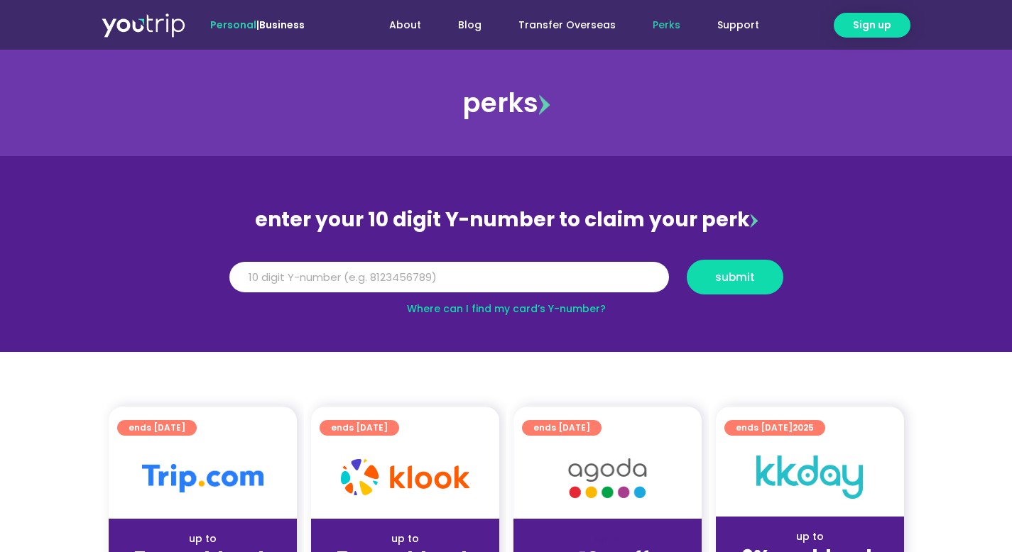 This screenshot has height=552, width=1012. Describe the element at coordinates (506, 283) in the screenshot. I see `form: Y Number` at that location.